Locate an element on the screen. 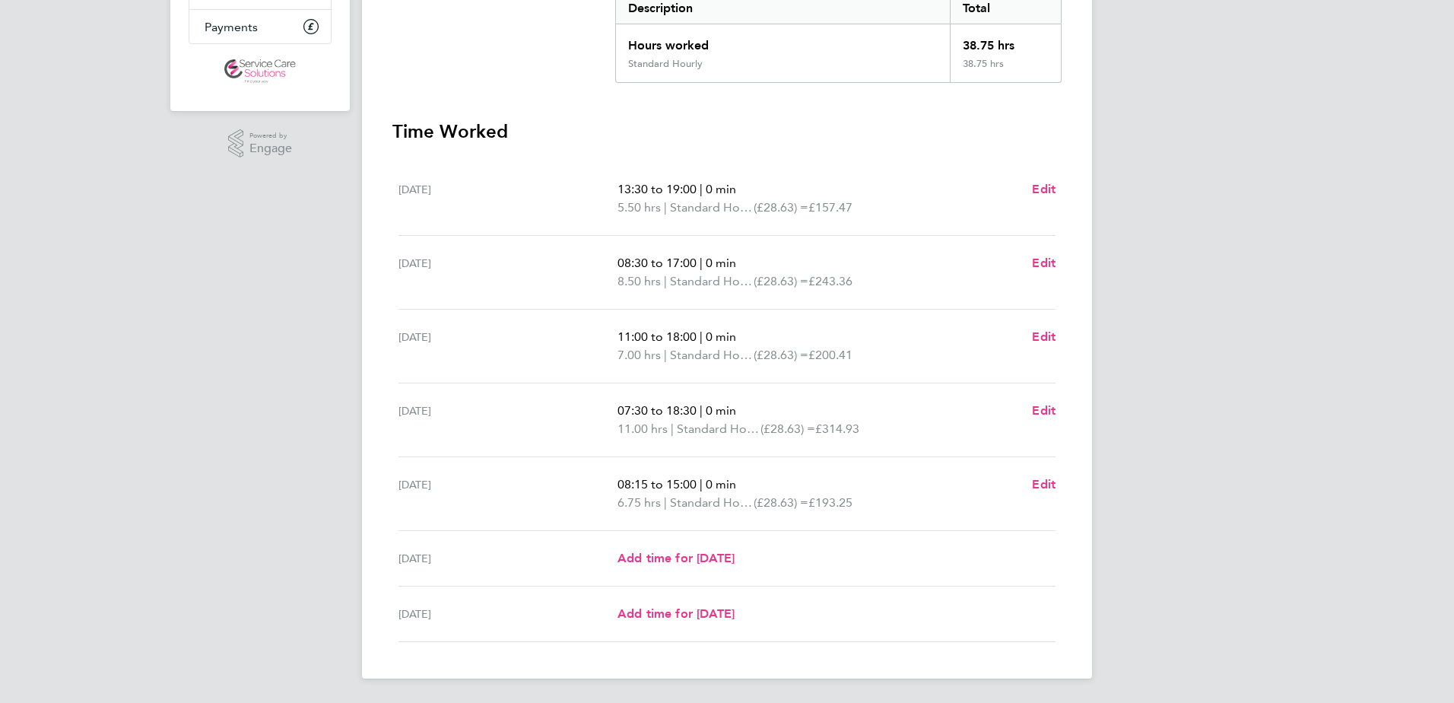 This screenshot has height=703, width=1454. a: Payments is located at coordinates (260, 27).